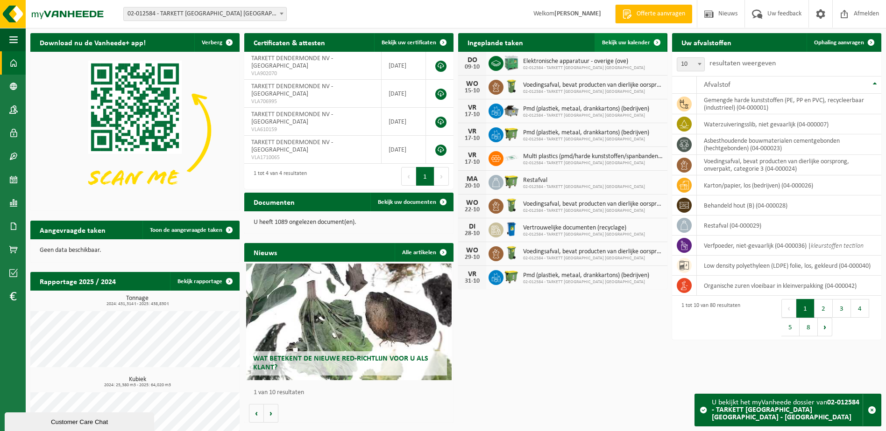  What do you see at coordinates (312, 74) in the screenshot?
I see `span: VLA902070` at bounding box center [312, 74].